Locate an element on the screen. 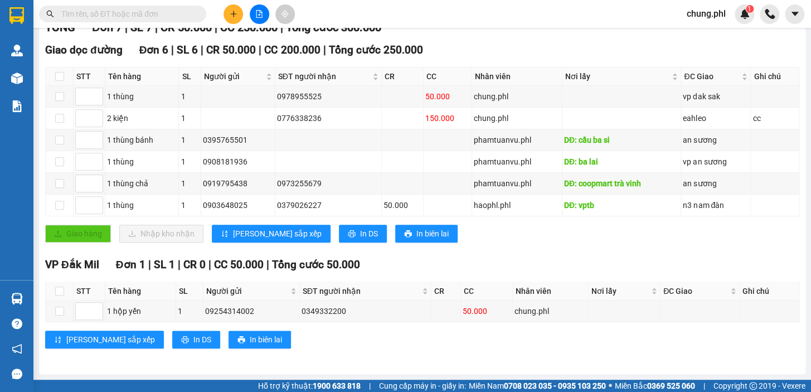  th: Tên hàng is located at coordinates (142, 76).